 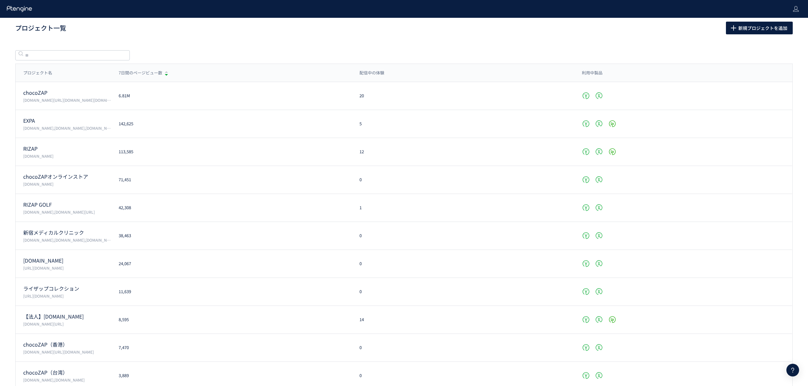 What do you see at coordinates (231, 348) in the screenshot?
I see `div: 7,470` at bounding box center [231, 348].